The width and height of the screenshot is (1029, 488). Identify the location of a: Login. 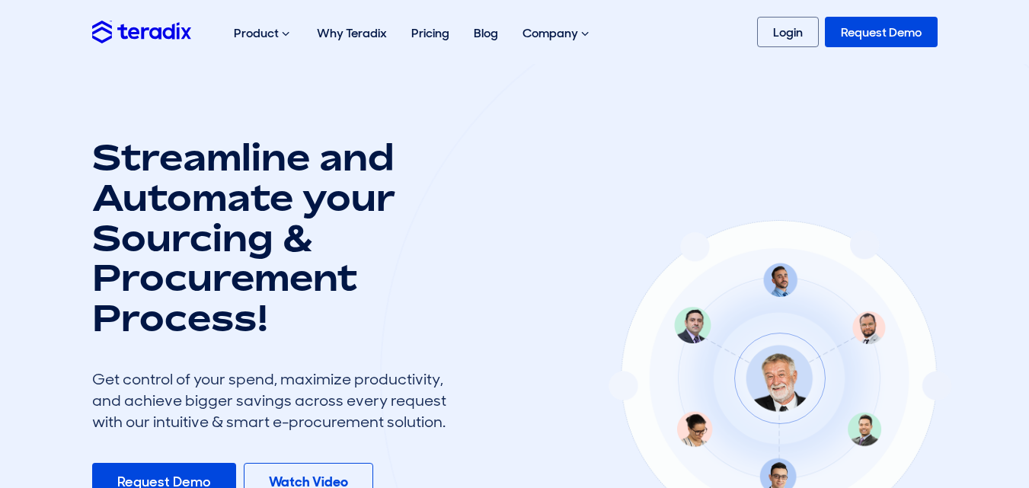
(788, 32).